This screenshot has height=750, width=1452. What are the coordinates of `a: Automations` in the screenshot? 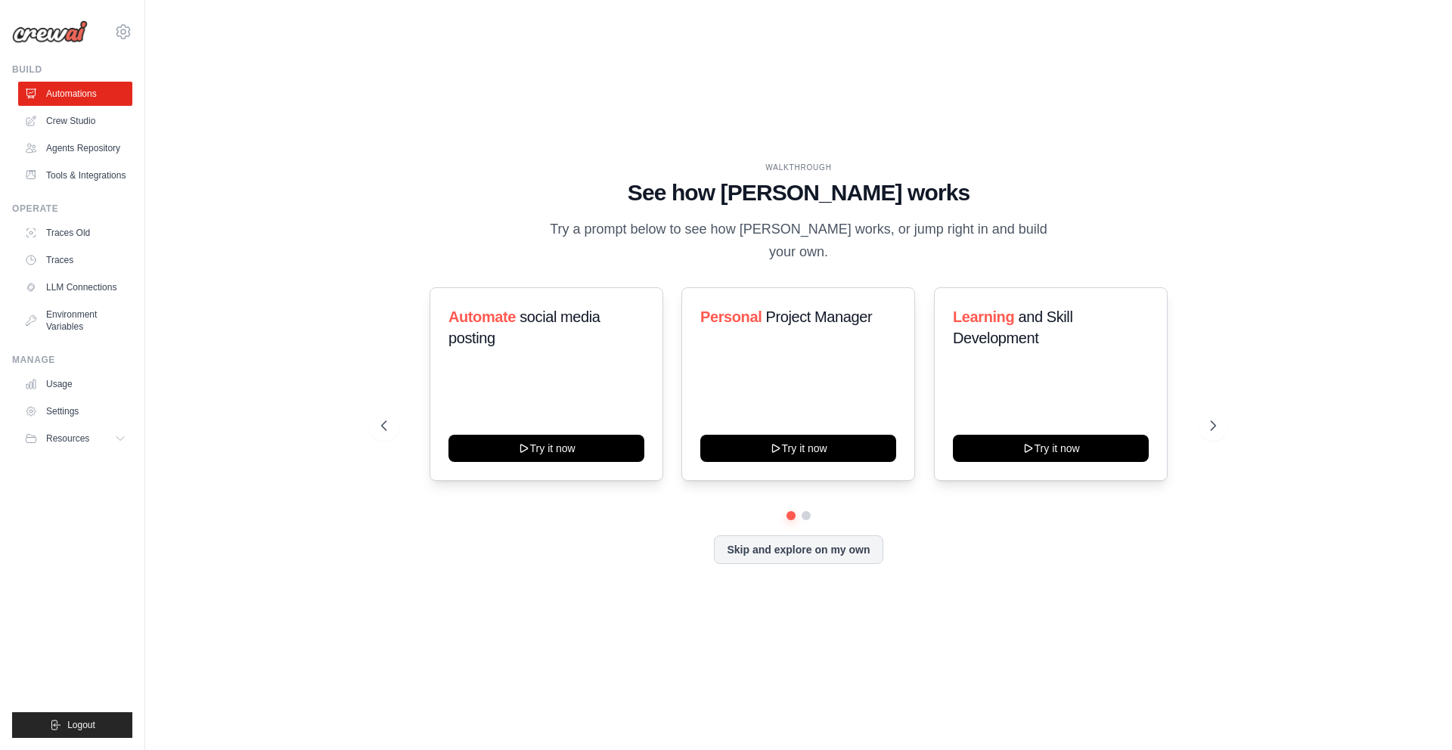 It's located at (75, 94).